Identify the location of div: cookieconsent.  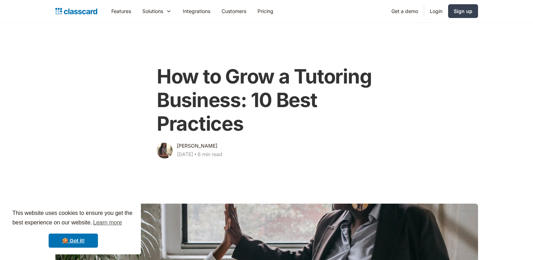
(73, 228).